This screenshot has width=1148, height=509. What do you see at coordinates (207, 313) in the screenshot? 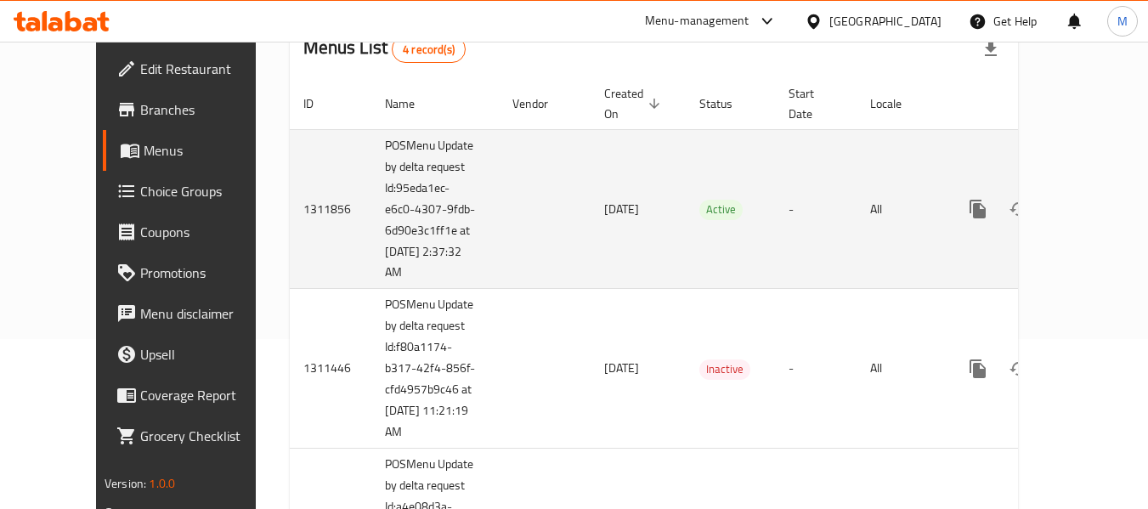
I see `span: Menu disclaimer` at bounding box center [207, 313].